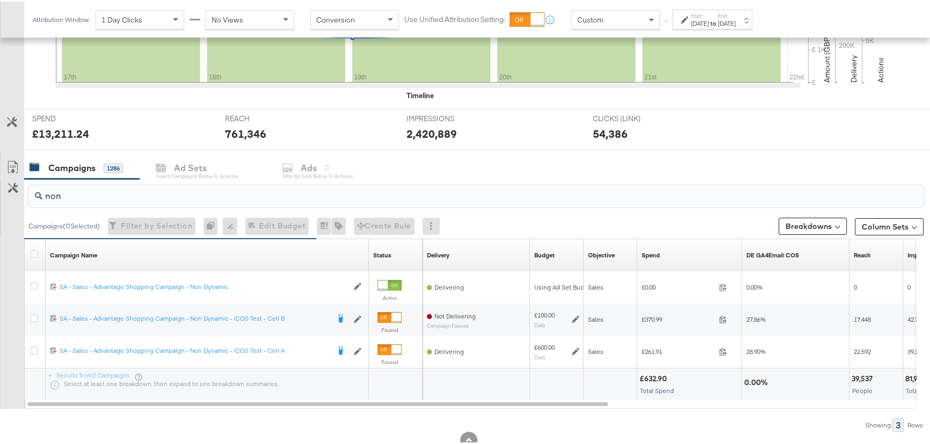  I want to click on div: Objective, so click(601, 254).